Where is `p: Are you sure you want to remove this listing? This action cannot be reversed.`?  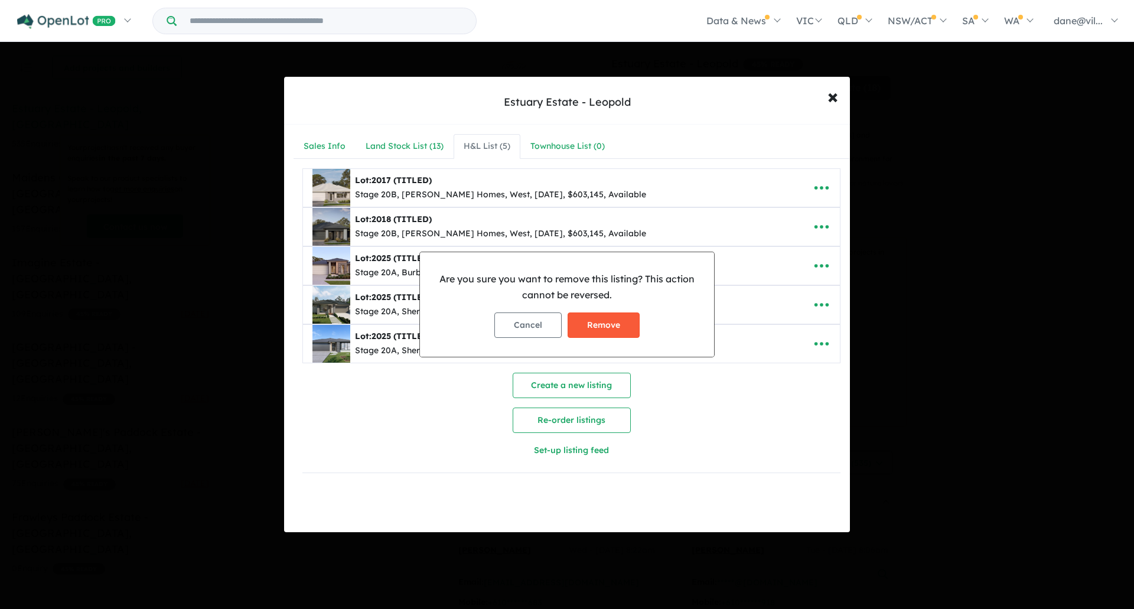 p: Are you sure you want to remove this listing? This action cannot be reversed. is located at coordinates (567, 287).